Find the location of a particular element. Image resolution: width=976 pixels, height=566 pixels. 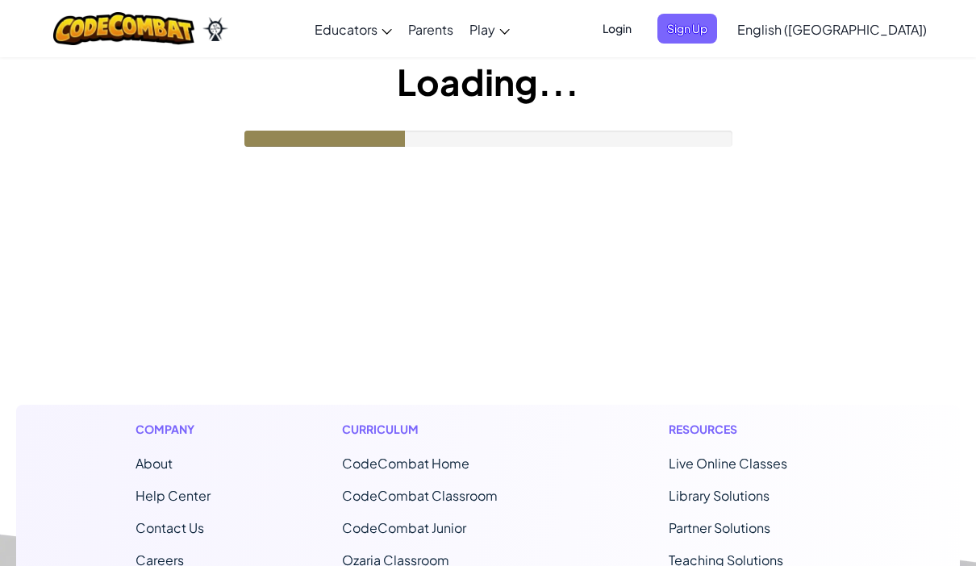

span: Play is located at coordinates (482, 29).